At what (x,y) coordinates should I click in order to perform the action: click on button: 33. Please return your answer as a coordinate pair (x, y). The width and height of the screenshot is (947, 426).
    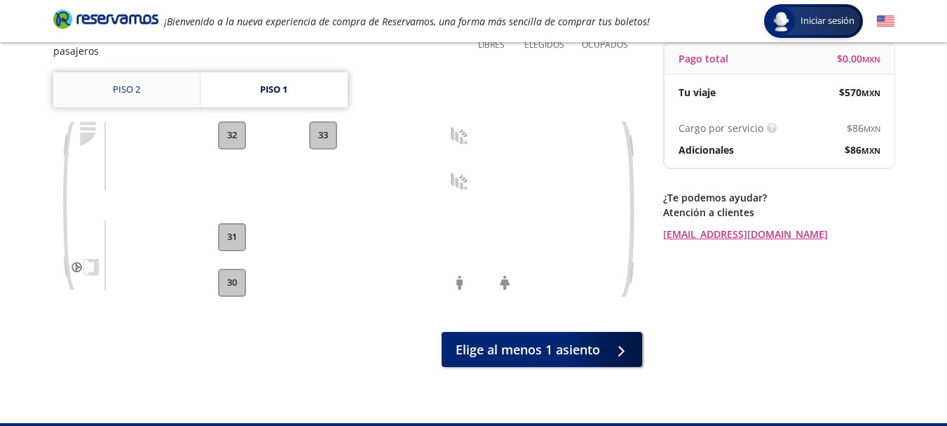
    Looking at the image, I should click on (323, 135).